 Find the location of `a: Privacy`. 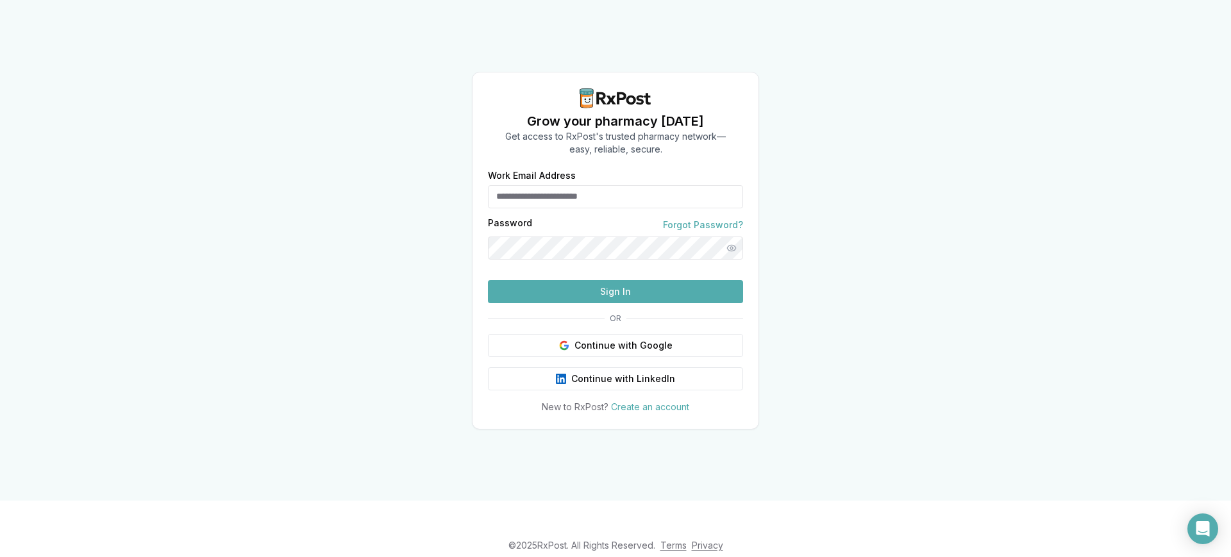

a: Privacy is located at coordinates (707, 545).